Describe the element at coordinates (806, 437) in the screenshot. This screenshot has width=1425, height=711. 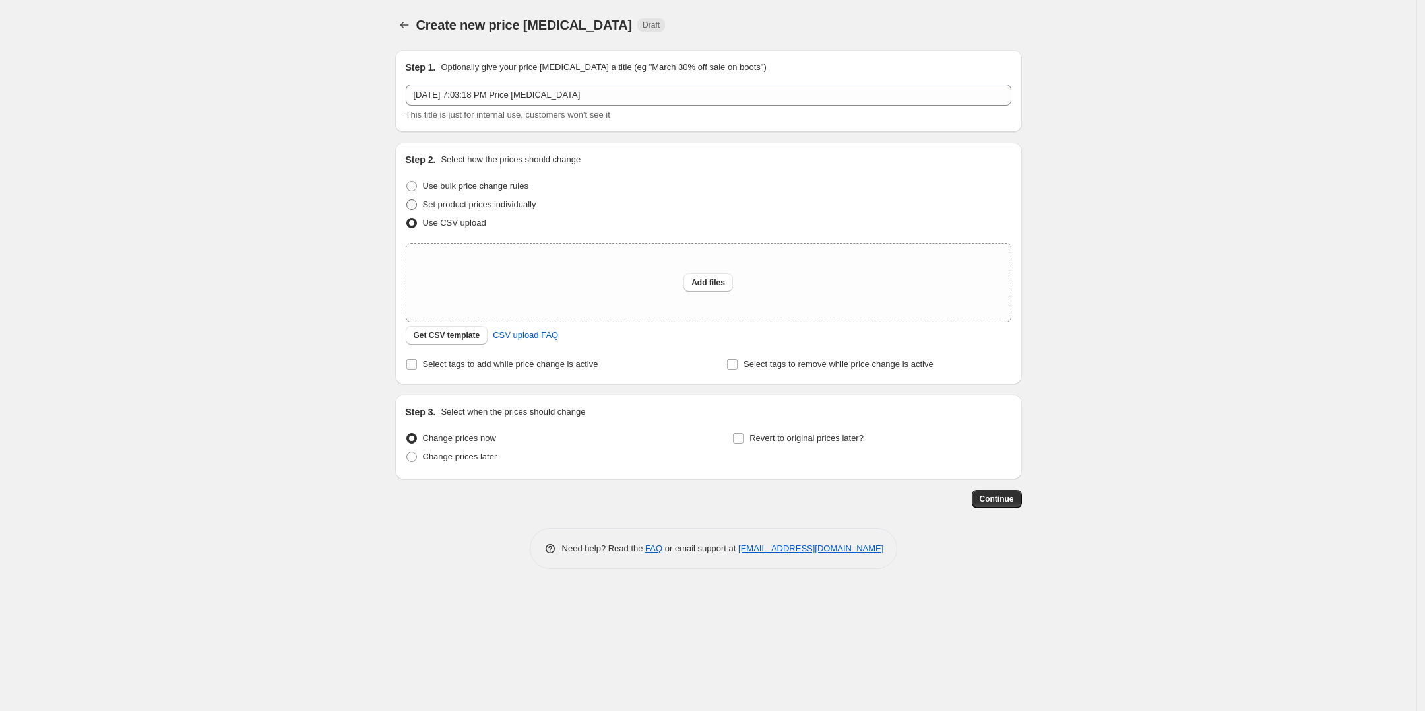
I see `span: Revert to original prices later?` at that location.